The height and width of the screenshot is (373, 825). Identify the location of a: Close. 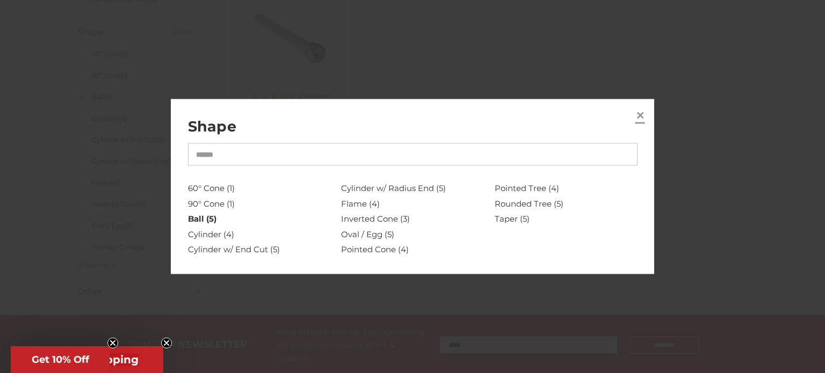
(640, 115).